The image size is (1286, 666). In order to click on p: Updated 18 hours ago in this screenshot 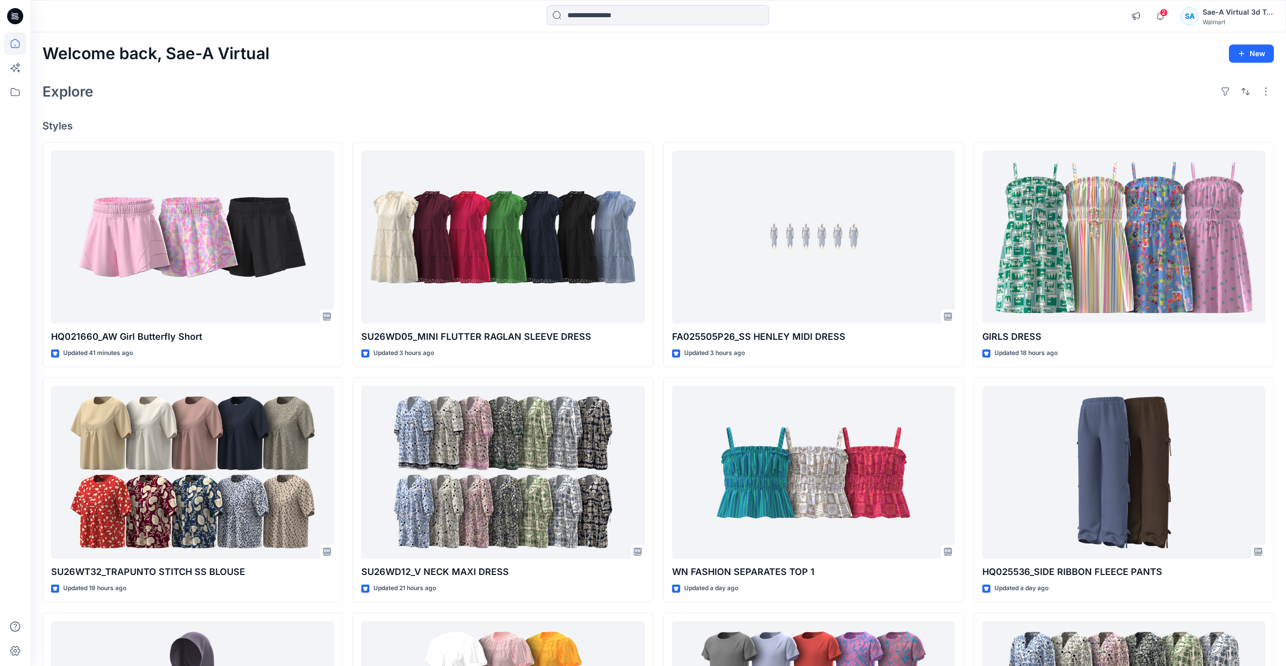, I will do `click(1026, 353)`.